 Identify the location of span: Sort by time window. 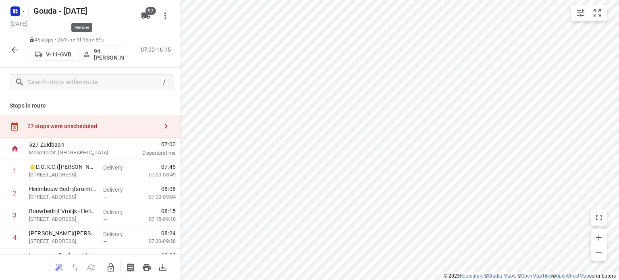
(91, 267).